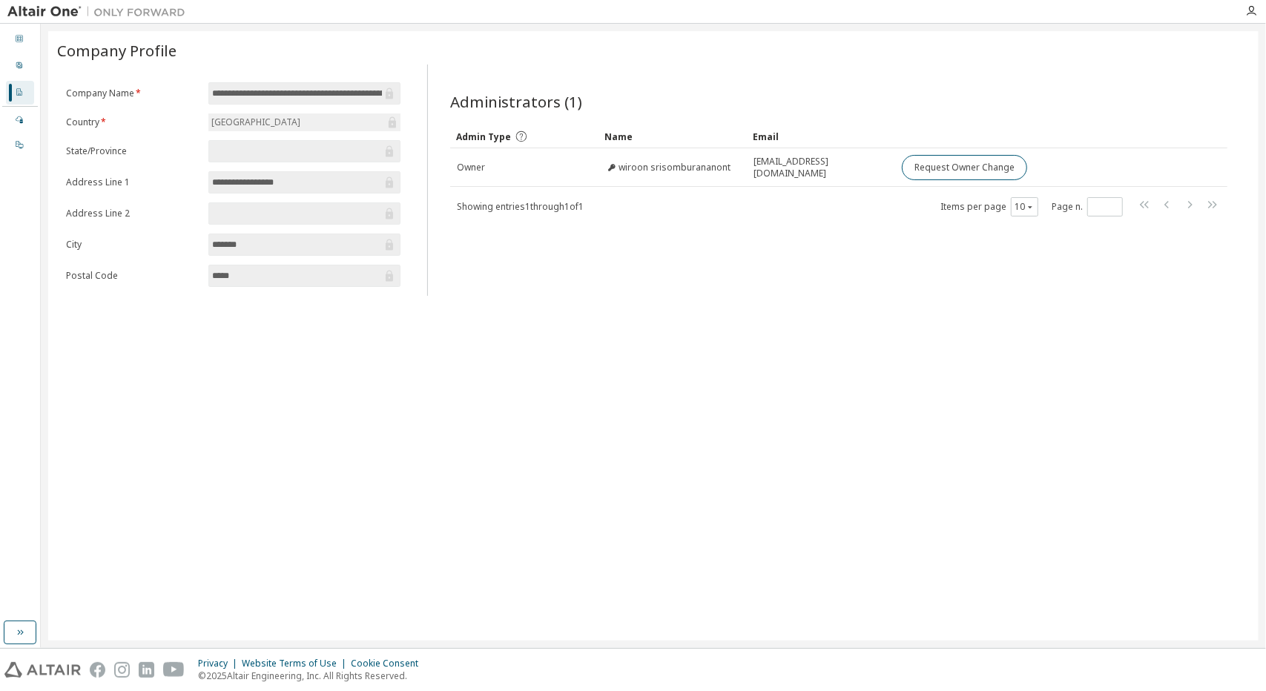 This screenshot has height=691, width=1266. What do you see at coordinates (484, 136) in the screenshot?
I see `span: Admin Type` at bounding box center [484, 136].